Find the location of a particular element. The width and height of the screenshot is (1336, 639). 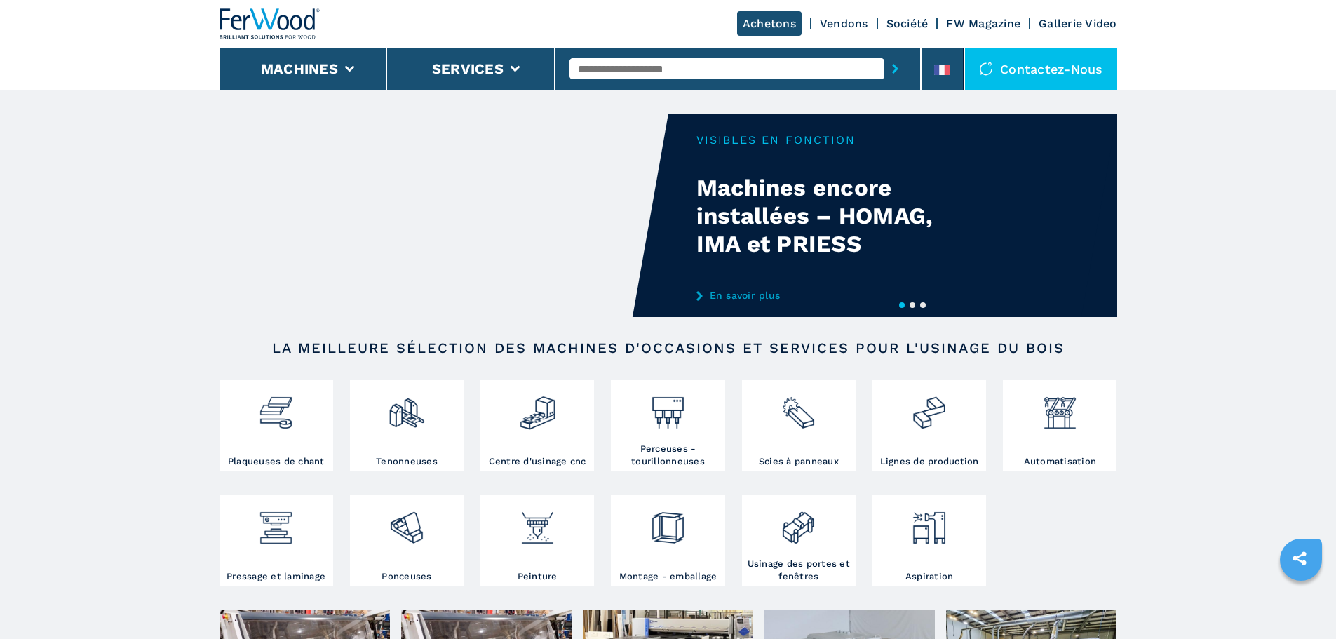

h3: Centre d'usinage cnc is located at coordinates (537, 462).